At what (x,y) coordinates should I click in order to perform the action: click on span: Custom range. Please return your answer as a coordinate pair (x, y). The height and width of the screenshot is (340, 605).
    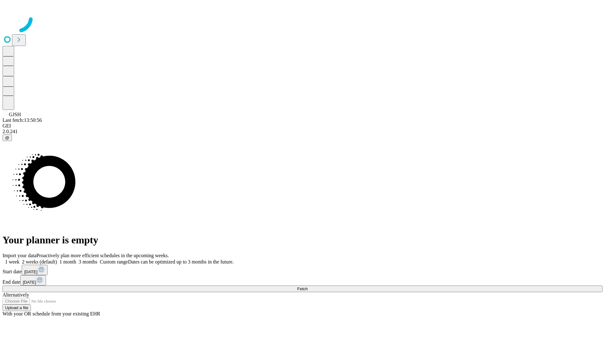
    Looking at the image, I should click on (114, 262).